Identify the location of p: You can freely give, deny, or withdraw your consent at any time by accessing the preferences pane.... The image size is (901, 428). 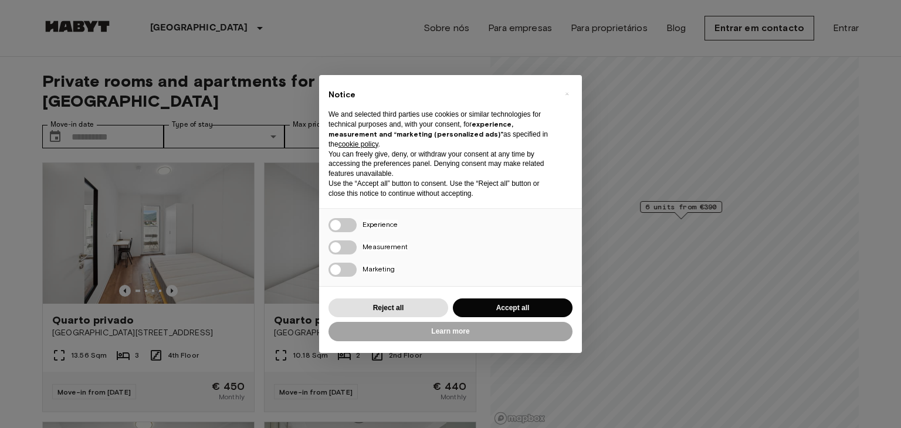
(441, 164).